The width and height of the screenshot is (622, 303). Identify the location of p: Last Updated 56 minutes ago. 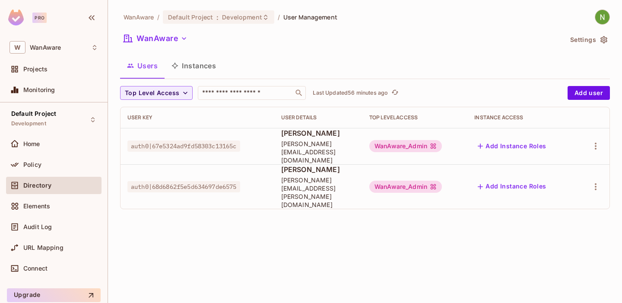
(350, 93).